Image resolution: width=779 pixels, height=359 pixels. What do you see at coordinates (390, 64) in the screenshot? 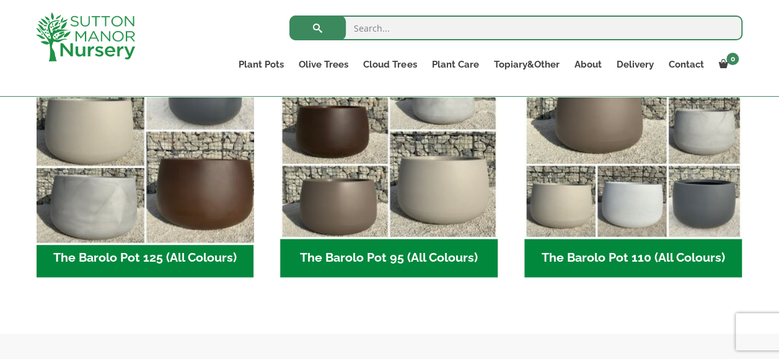
I see `a: Cloud Trees` at bounding box center [390, 64].